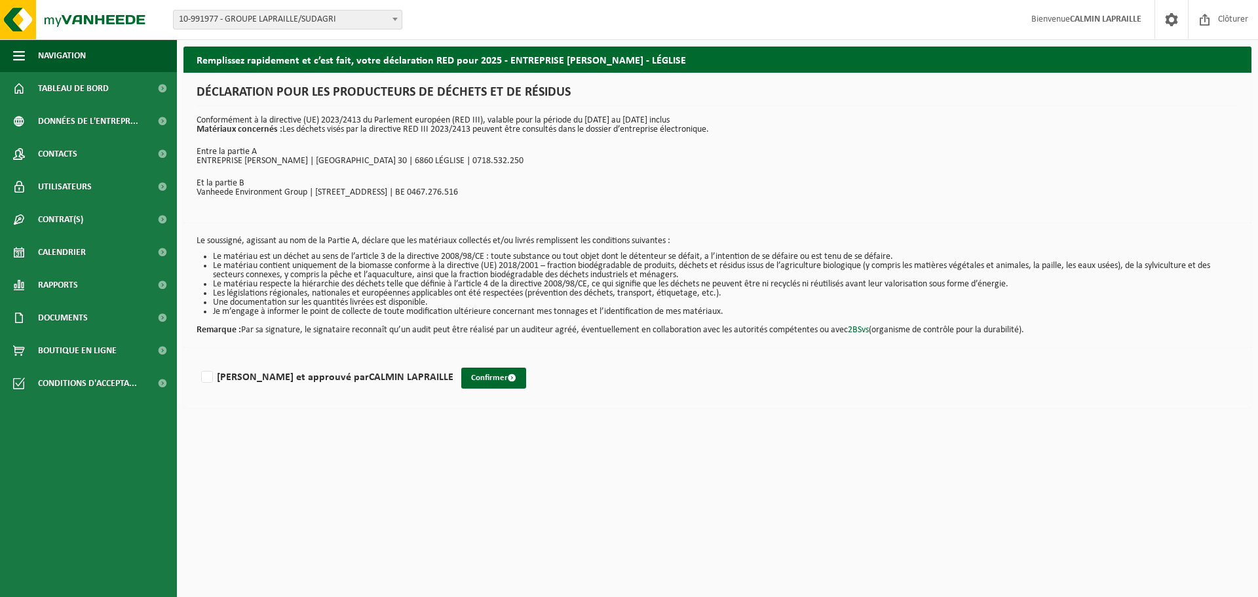  I want to click on li: Le matériau est un déchet au sens de l’article 3 de la directive 2008/98/CE : toute substance ou ..., so click(725, 257).